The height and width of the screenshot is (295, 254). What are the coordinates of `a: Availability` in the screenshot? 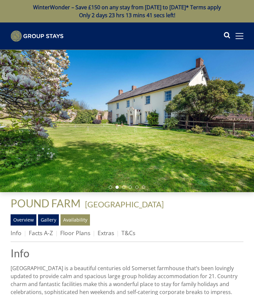 It's located at (75, 220).